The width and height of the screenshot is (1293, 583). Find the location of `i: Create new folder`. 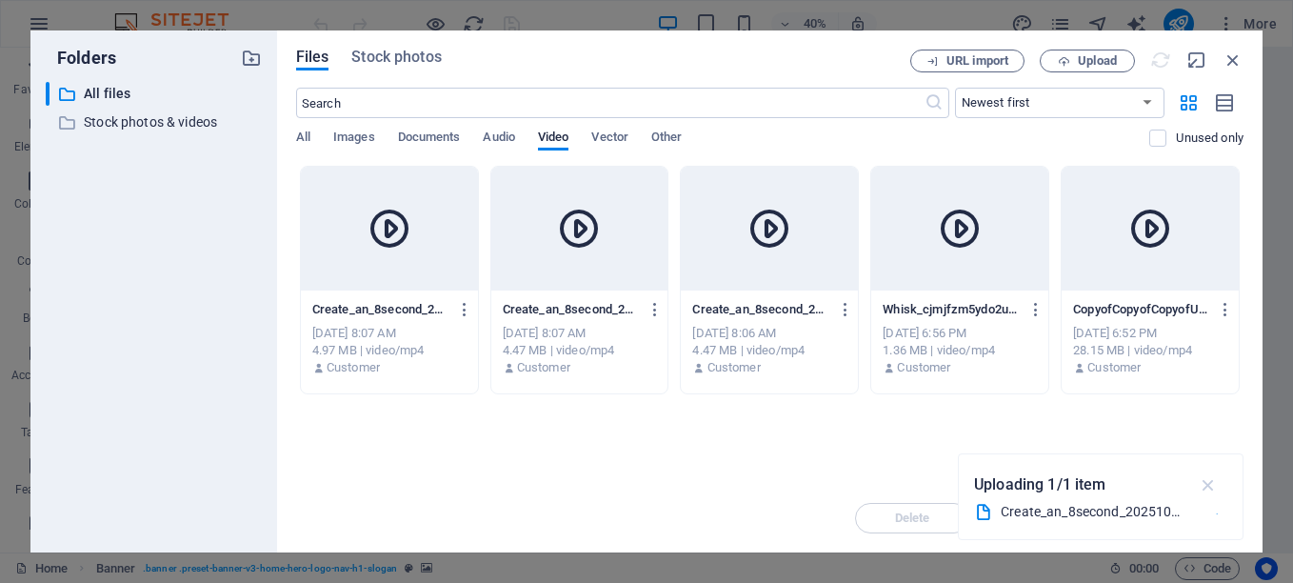

i: Create new folder is located at coordinates (251, 58).